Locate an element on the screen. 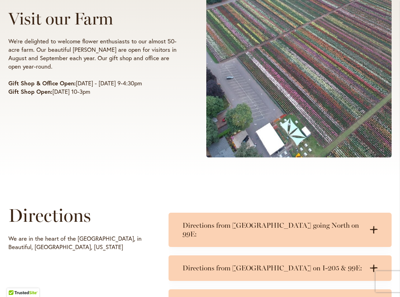 This screenshot has width=400, height=297. h1: Directions is located at coordinates (78, 216).